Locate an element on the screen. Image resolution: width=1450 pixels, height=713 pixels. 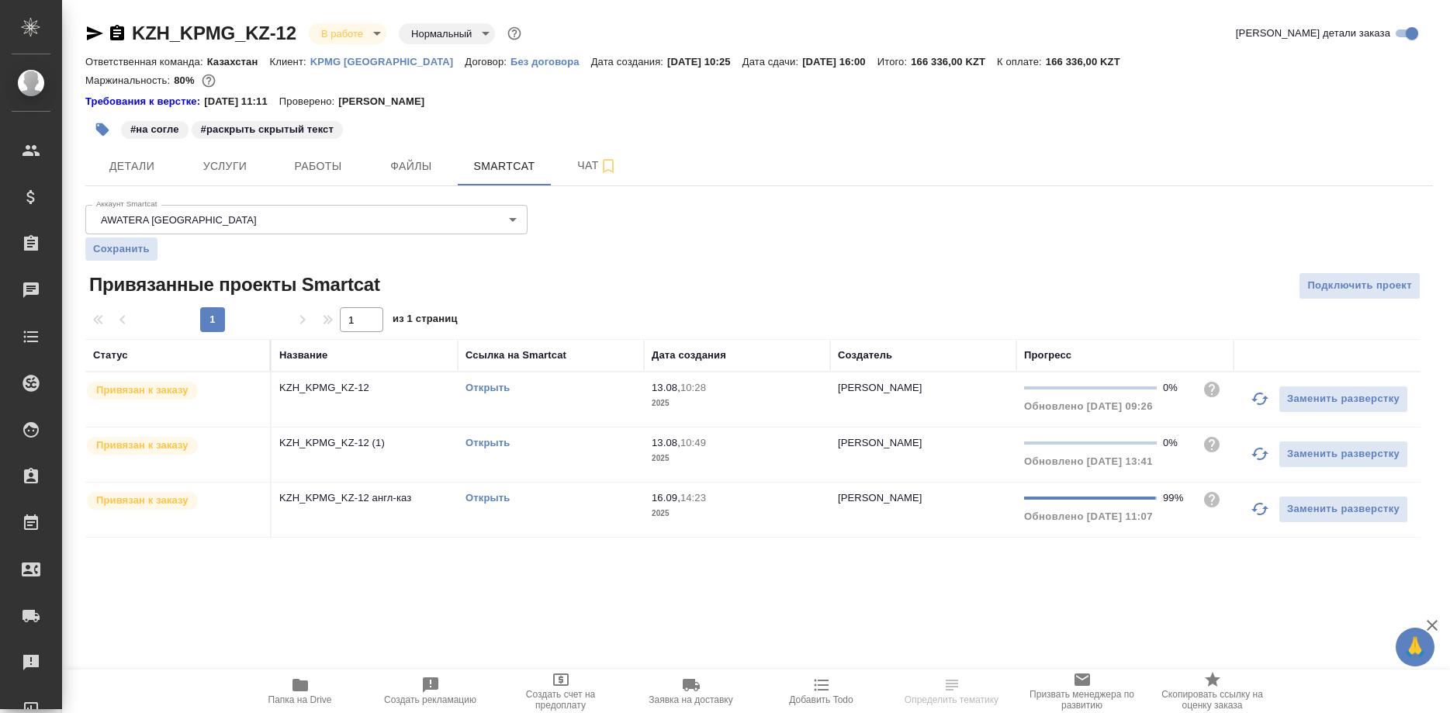
span: Smartcat is located at coordinates (504, 166).